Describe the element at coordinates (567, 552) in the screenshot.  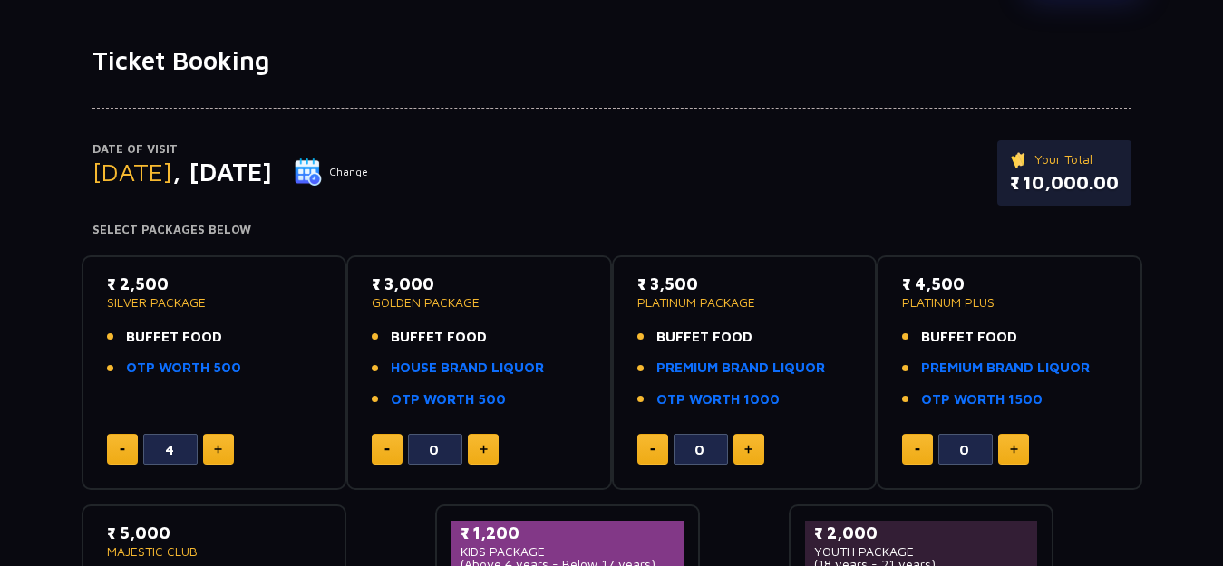
I see `p: KIDS PACKAGE` at that location.